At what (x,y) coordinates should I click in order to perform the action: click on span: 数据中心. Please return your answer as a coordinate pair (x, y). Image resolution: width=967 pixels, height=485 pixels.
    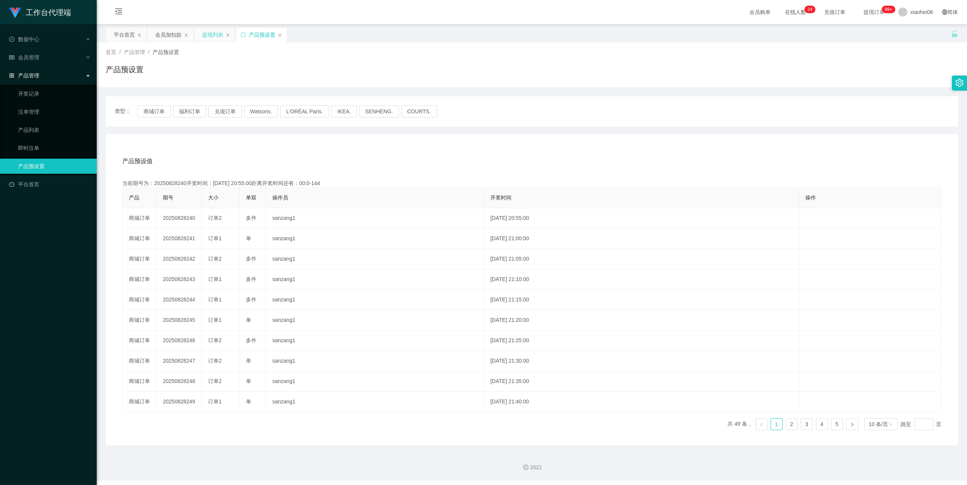
    Looking at the image, I should click on (24, 39).